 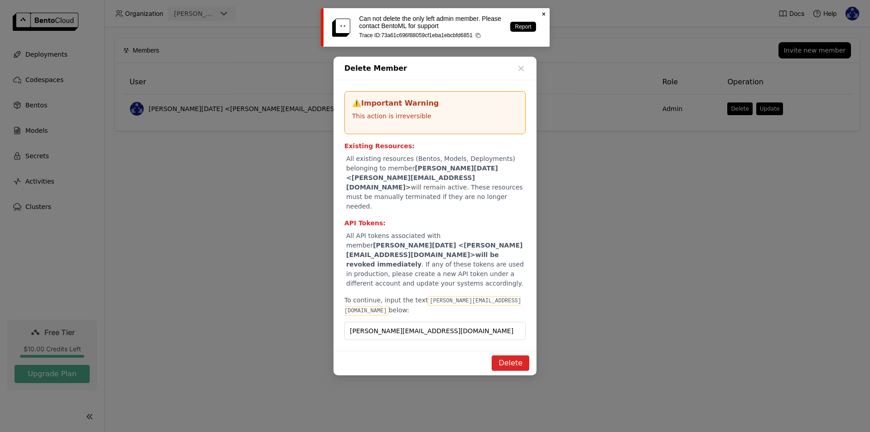 I want to click on button: Delete, so click(x=510, y=363).